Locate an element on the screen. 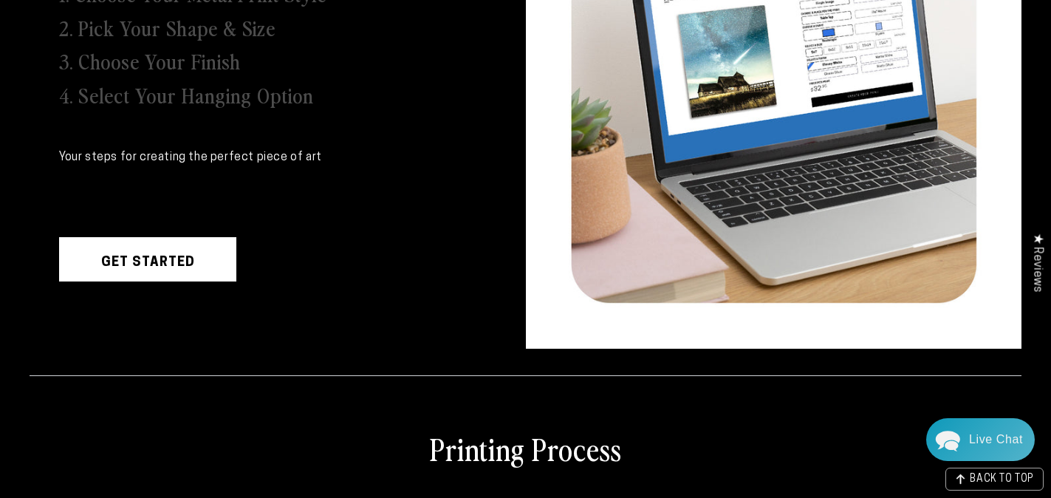 Image resolution: width=1051 pixels, height=498 pixels. div: Chat widget toggle is located at coordinates (980, 439).